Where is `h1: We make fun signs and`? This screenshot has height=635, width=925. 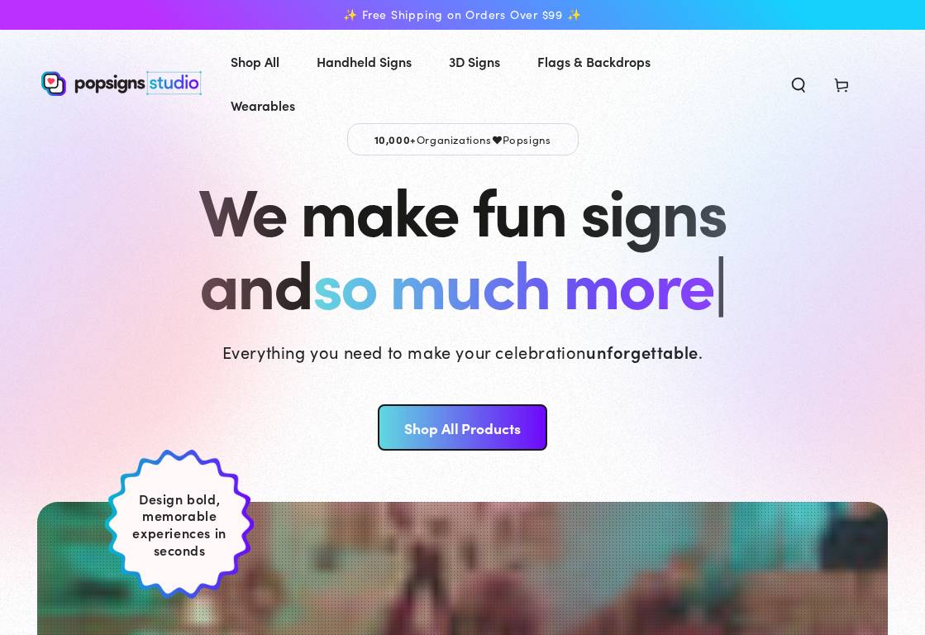 h1: We make fun signs and is located at coordinates (462, 245).